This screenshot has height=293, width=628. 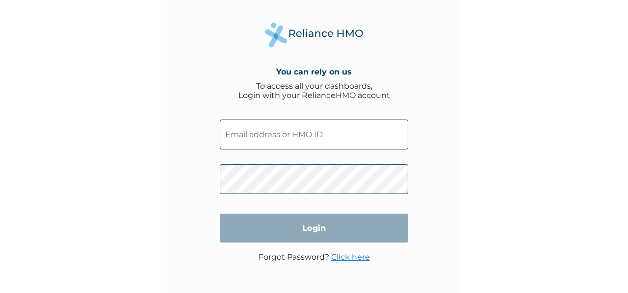 What do you see at coordinates (314, 91) in the screenshot?
I see `div: To access all your dashboards, Login with your RelianceHMO account` at bounding box center [314, 91].